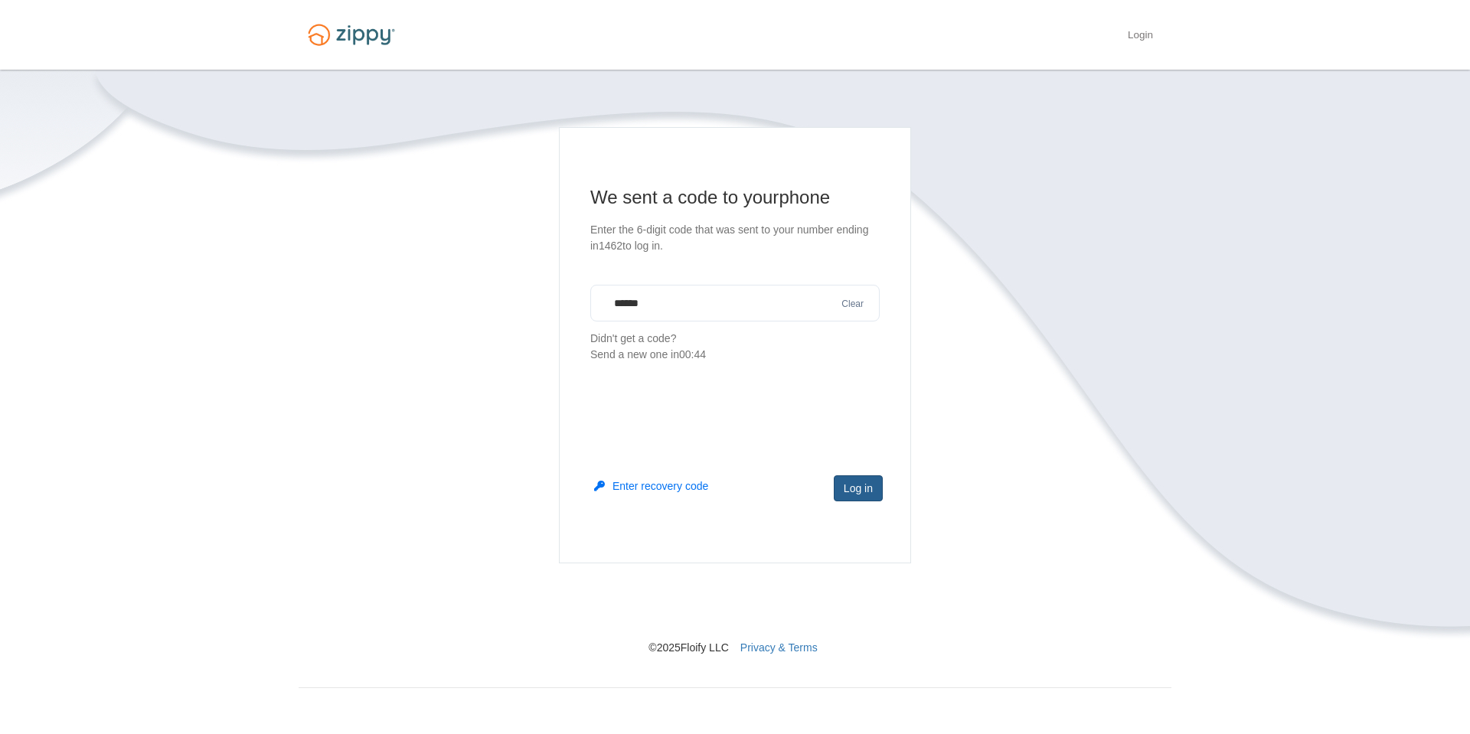 This screenshot has height=734, width=1470. What do you see at coordinates (735, 354) in the screenshot?
I see `div: Send a new one in 00:44` at bounding box center [735, 354].